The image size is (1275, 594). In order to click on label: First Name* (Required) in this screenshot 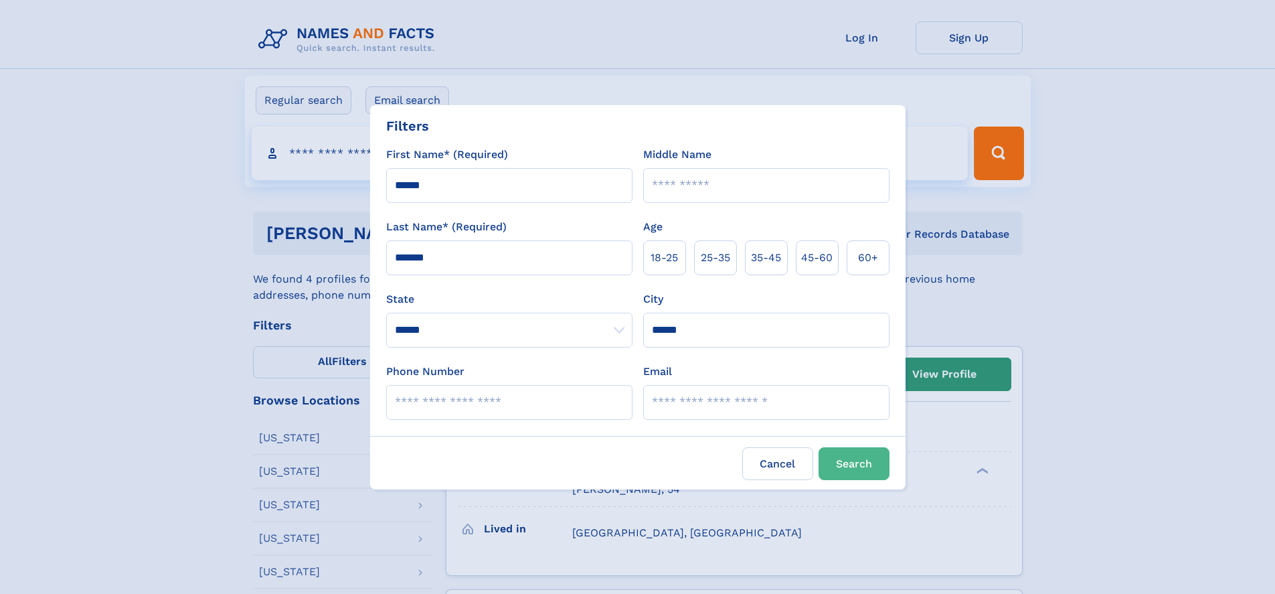, I will do `click(447, 155)`.